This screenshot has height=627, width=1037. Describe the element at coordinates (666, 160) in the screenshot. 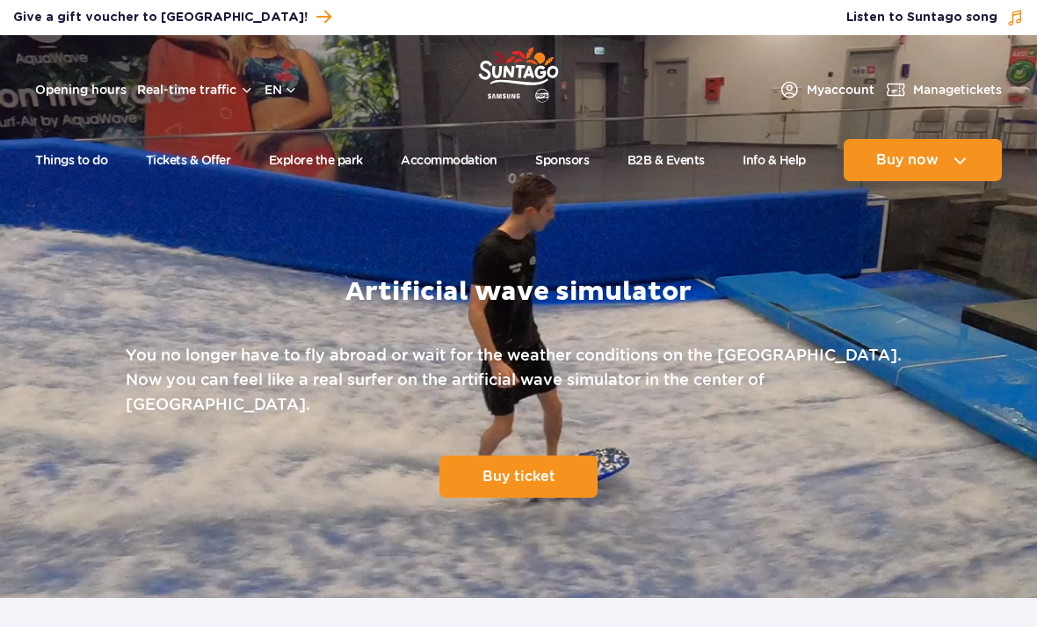

I see `a: B2B & Events` at that location.